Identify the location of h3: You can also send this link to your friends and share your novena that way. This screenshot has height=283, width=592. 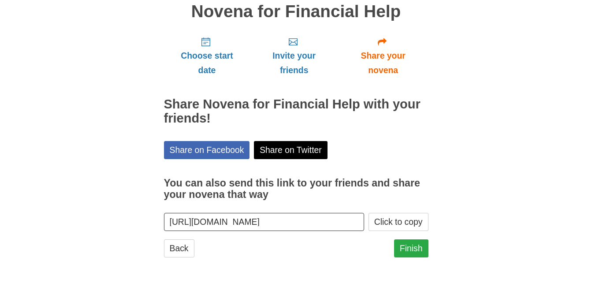
(296, 189).